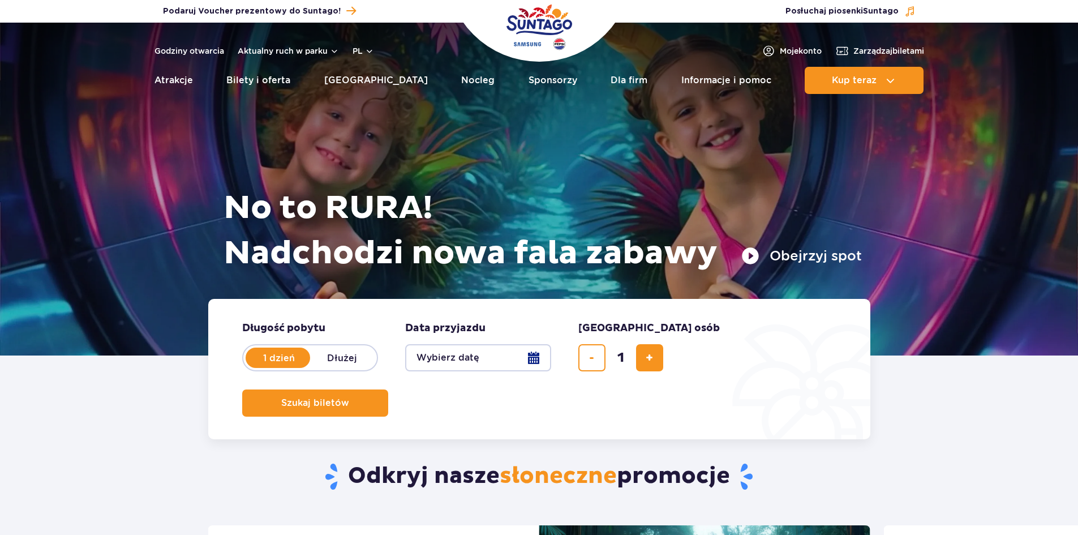 Image resolution: width=1078 pixels, height=535 pixels. I want to click on a: Podaruj Voucher prezentowy do Suntago!, so click(259, 11).